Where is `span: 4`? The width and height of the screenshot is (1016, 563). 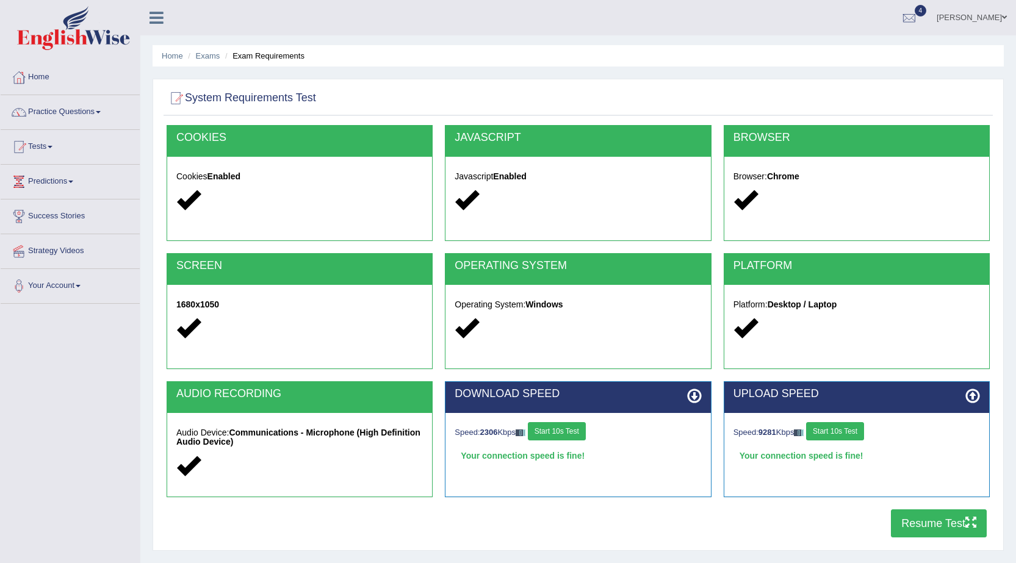 span: 4 is located at coordinates (921, 10).